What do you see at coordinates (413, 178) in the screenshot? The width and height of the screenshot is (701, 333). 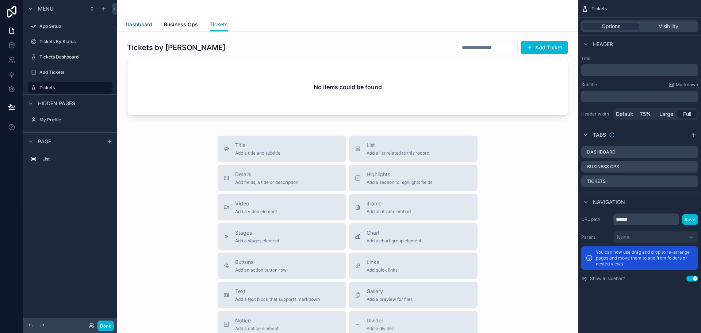 I see `button: HighlightsAdd a section to highlights fields` at bounding box center [413, 178].